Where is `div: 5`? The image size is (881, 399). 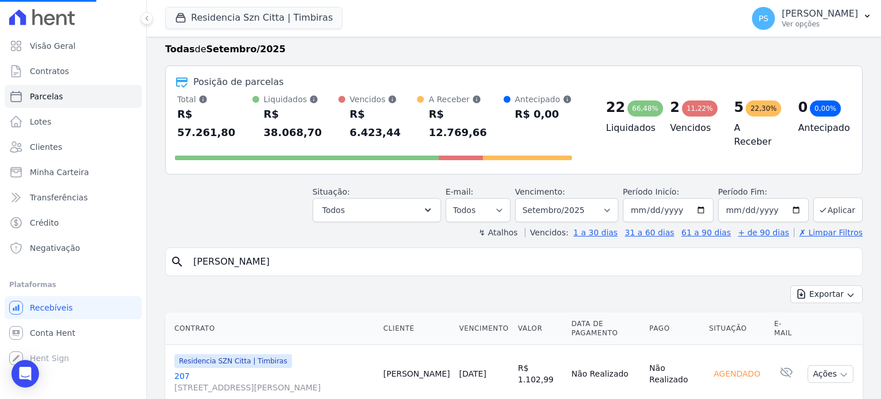
div: 5 is located at coordinates (739, 107).